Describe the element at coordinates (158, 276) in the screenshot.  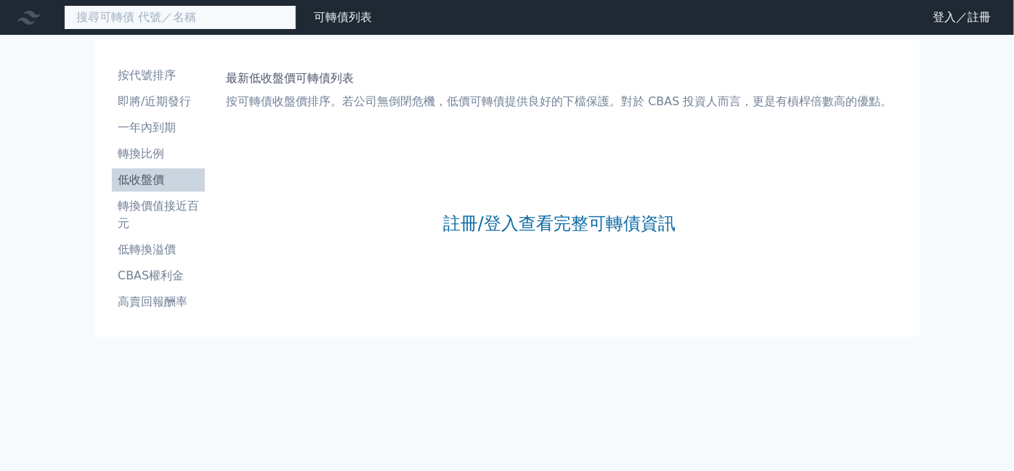
I see `a: CBAS權利金` at that location.